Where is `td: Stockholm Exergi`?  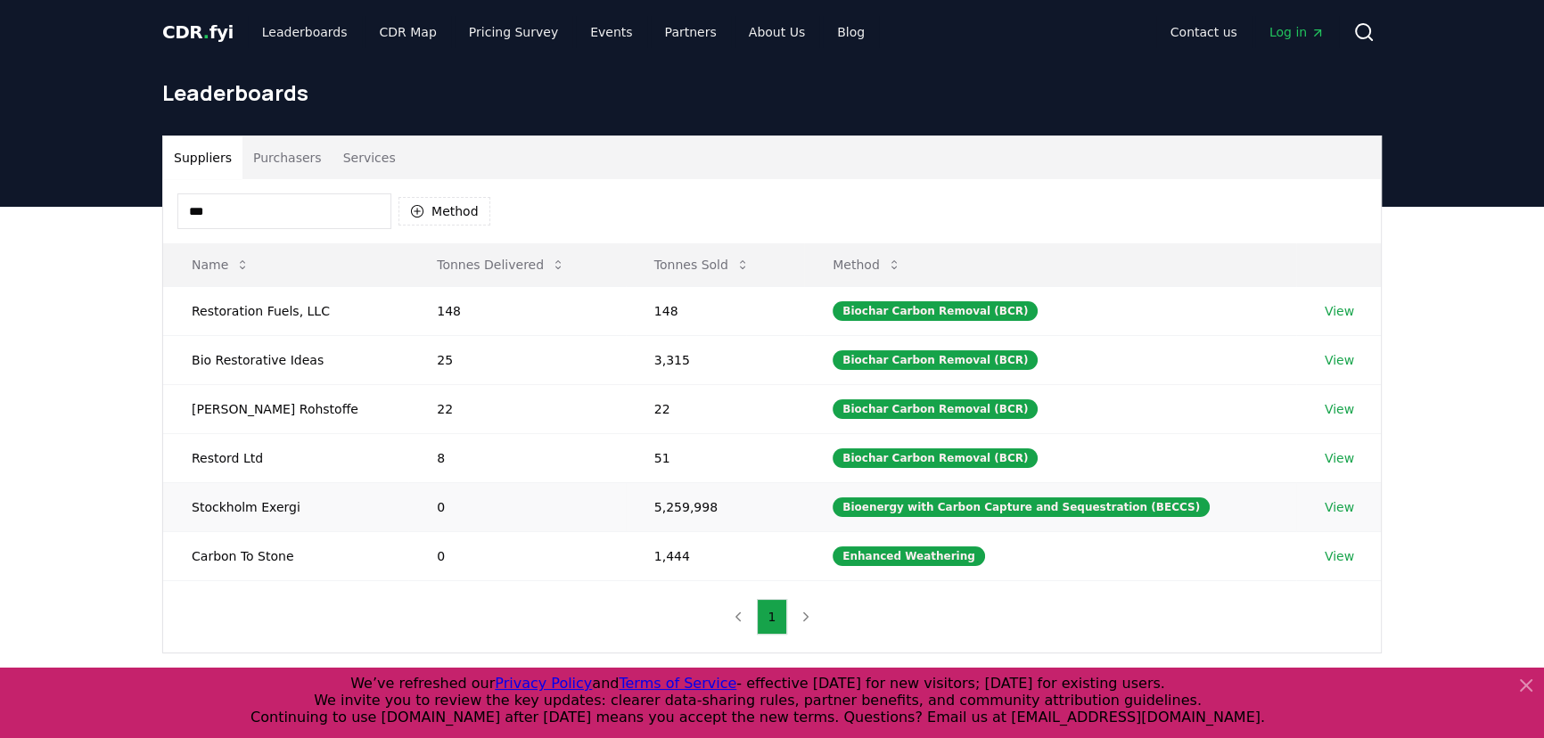
td: Stockholm Exergi is located at coordinates (285, 506).